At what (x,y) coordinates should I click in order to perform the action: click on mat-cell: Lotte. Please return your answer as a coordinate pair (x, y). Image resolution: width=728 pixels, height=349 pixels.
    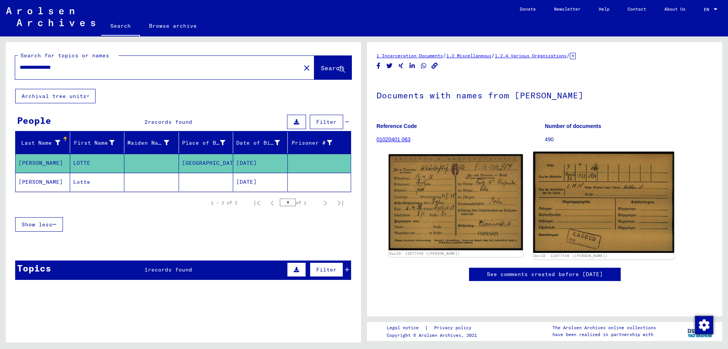
    Looking at the image, I should click on (97, 182).